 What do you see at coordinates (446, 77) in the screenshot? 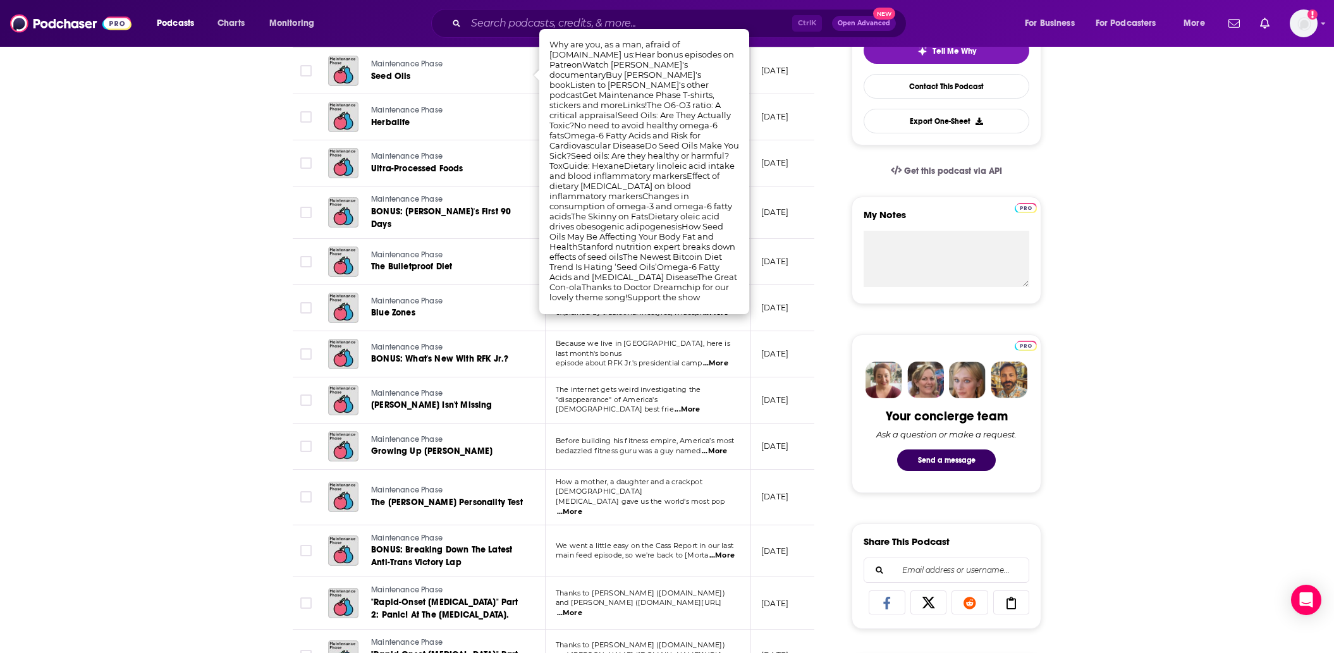
I see `a: Seed Oils` at bounding box center [446, 77].